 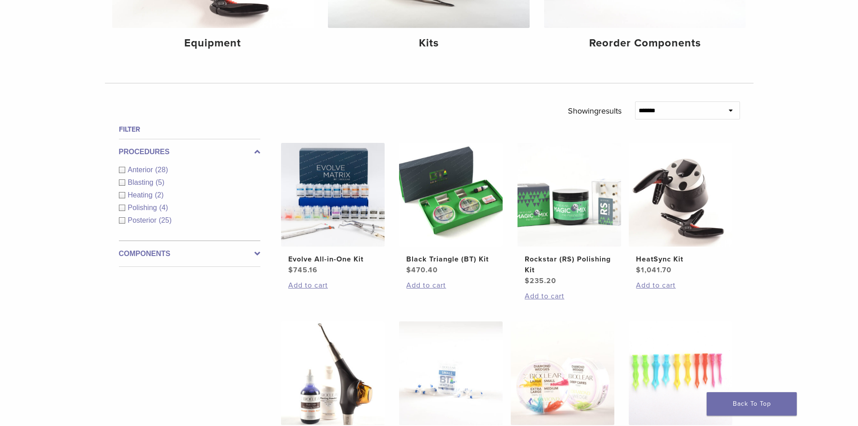 I want to click on a: Black Triangle (BT) KitBlack Triangle (BT) Kit $470.40, so click(x=451, y=209).